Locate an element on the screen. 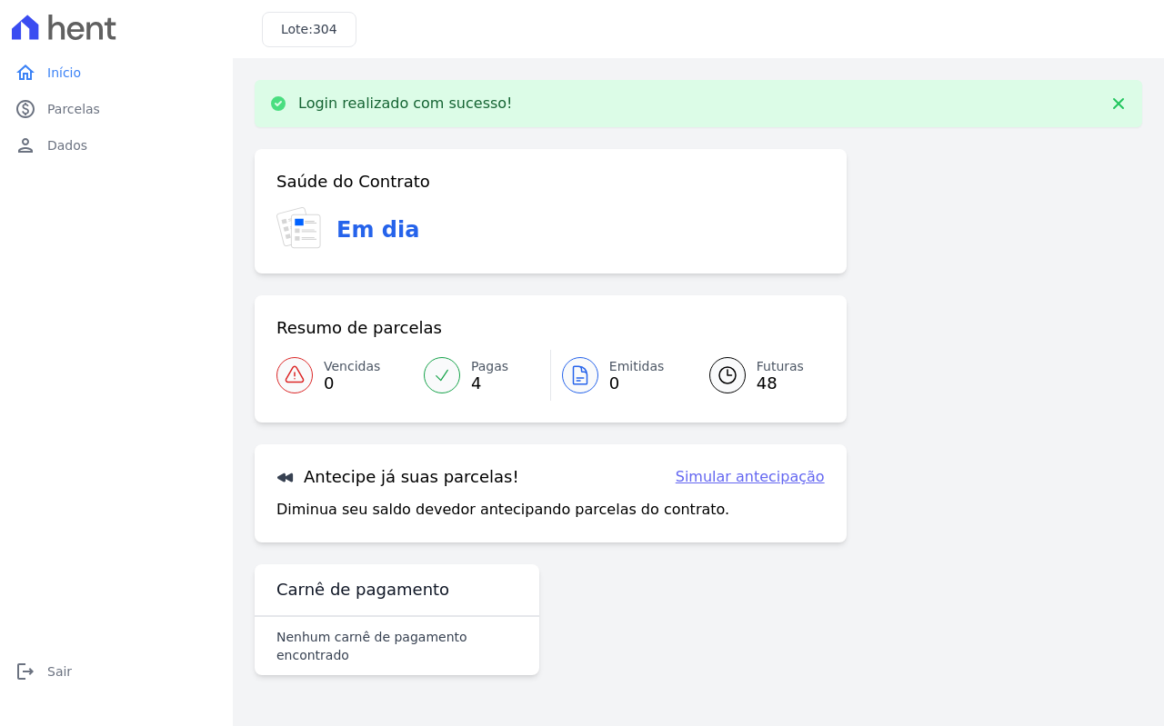  a: personDados is located at coordinates (116, 145).